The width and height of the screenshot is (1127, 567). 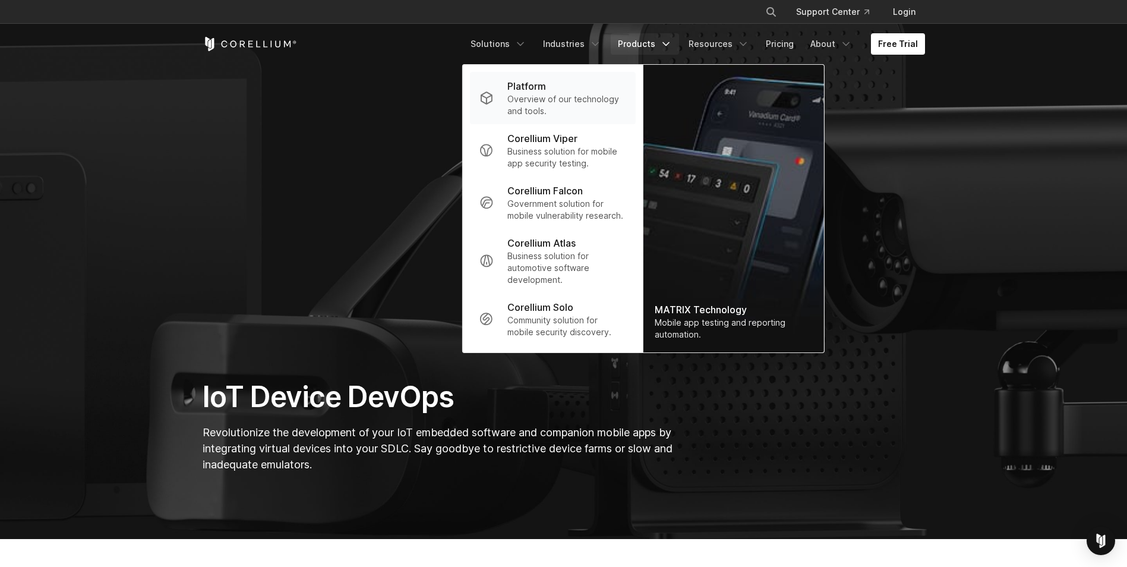 What do you see at coordinates (552, 319) in the screenshot?
I see `a: Corellium Solo Community solution for mobile security discovery.` at bounding box center [552, 319].